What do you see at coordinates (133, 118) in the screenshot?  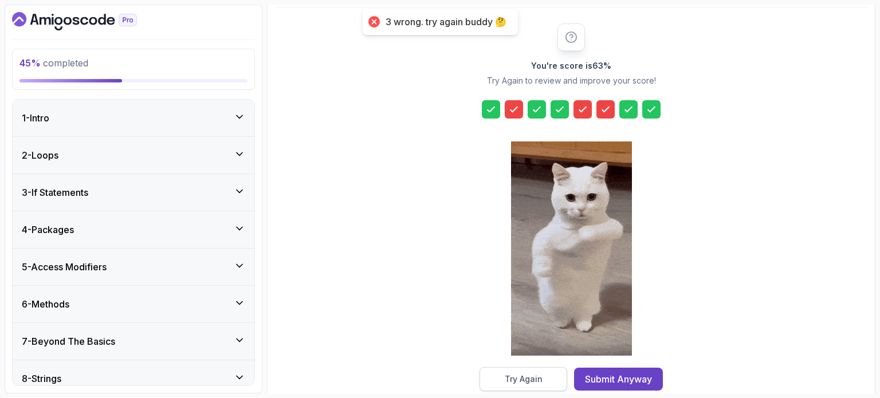 I see `button: 1-Intro` at bounding box center [133, 118].